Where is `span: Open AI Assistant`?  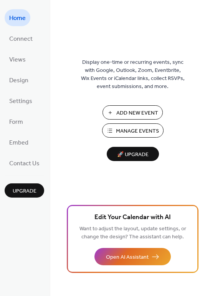 span: Open AI Assistant is located at coordinates (127, 257).